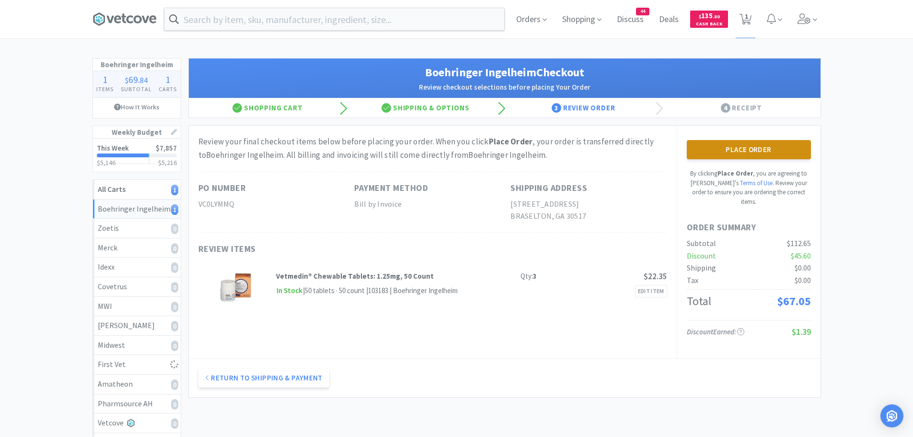 This screenshot has height=437, width=913. I want to click on h1: Review Items, so click(342, 249).